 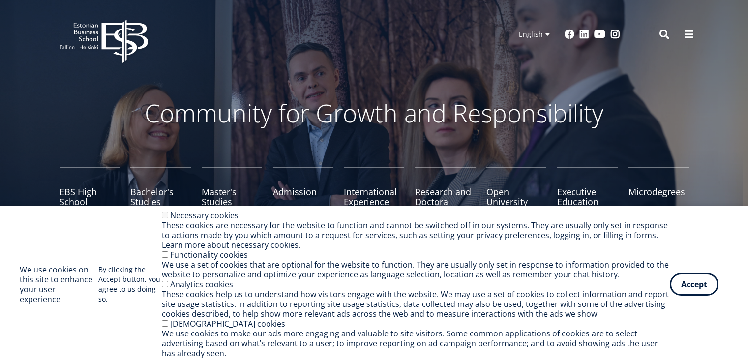 I want to click on a: Youtube, so click(x=599, y=34).